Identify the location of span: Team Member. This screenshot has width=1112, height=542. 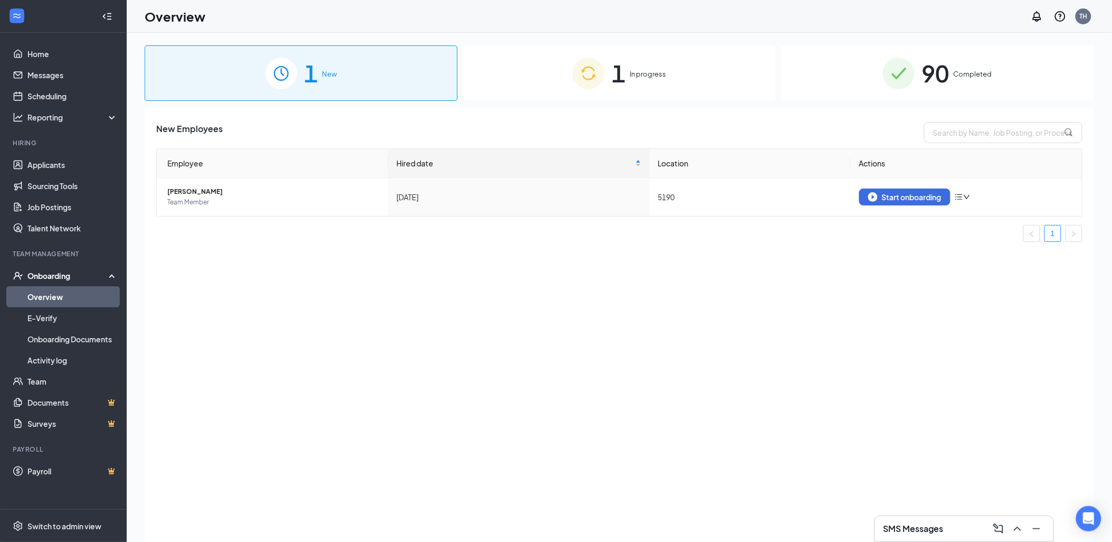
(273, 202).